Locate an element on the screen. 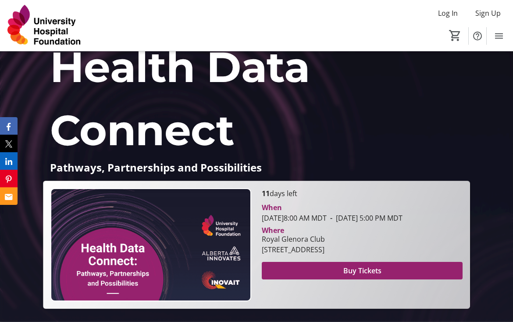 The width and height of the screenshot is (513, 322). span: 11 is located at coordinates (266, 194).